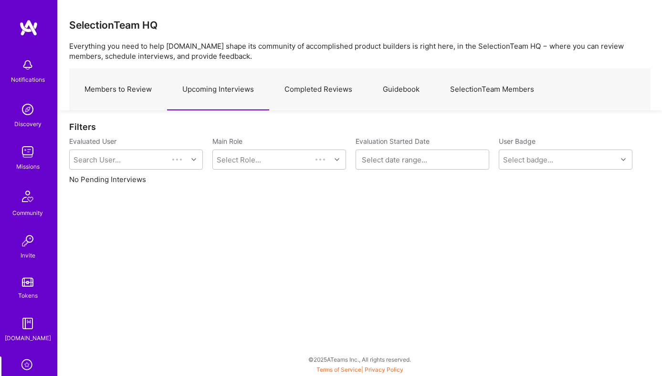 The image size is (662, 376). What do you see at coordinates (218, 89) in the screenshot?
I see `a: Upcoming Interviews` at bounding box center [218, 89].